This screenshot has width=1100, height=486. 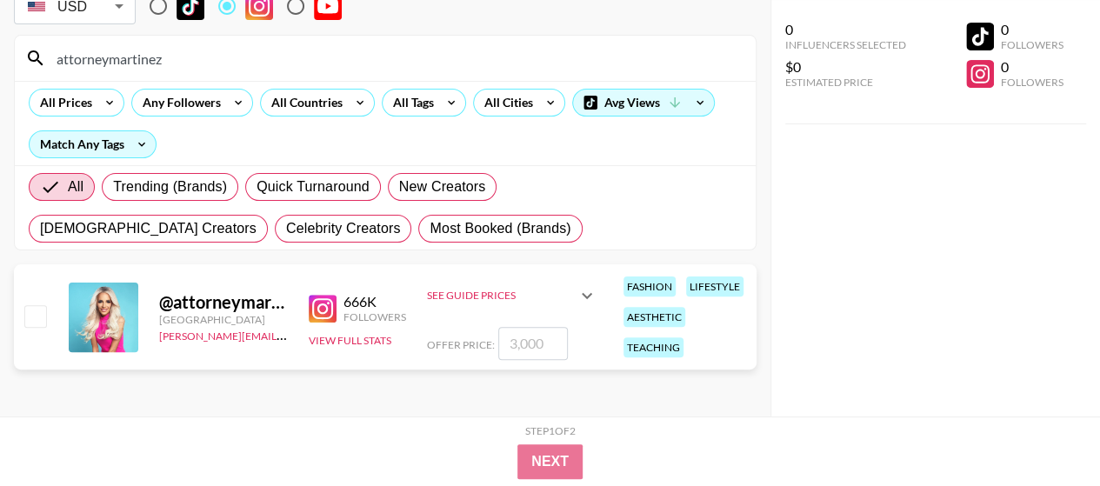 I want to click on div: Step 1 of 2, so click(x=551, y=431).